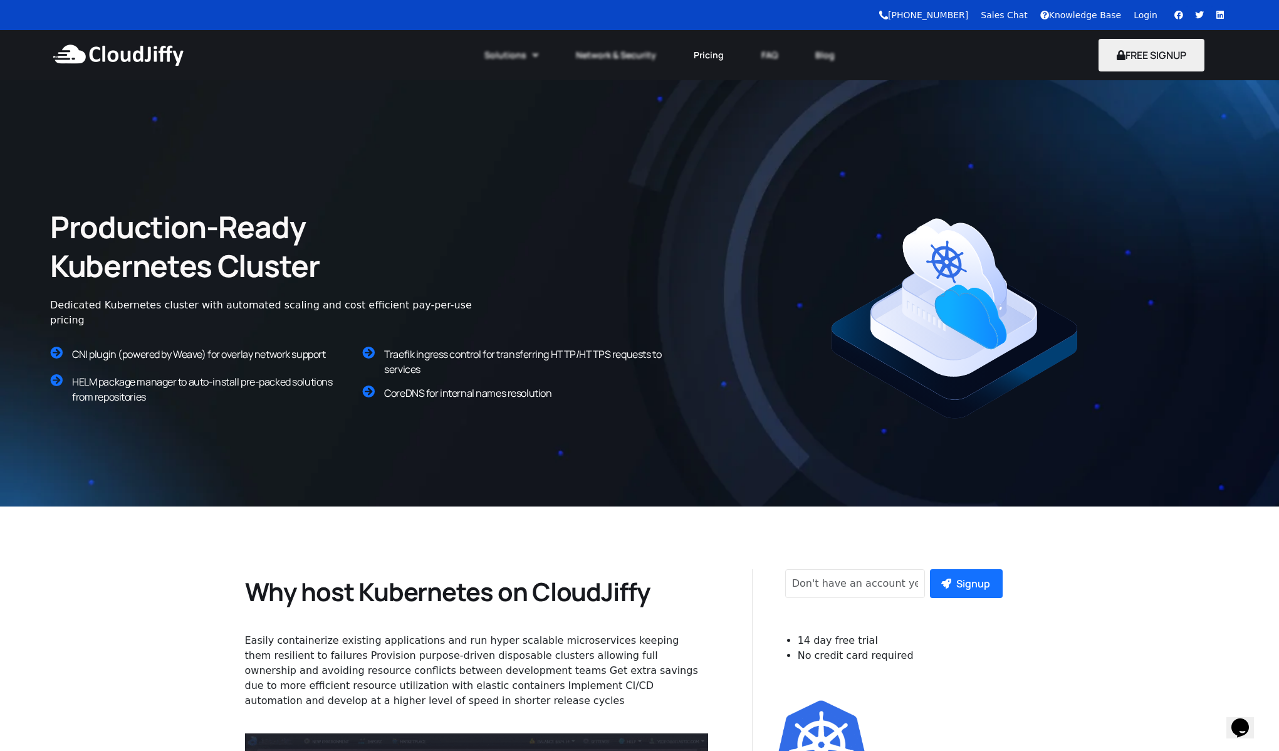 The height and width of the screenshot is (751, 1279). Describe the element at coordinates (954, 318) in the screenshot. I see `img: kubernetes-01.svg` at that location.